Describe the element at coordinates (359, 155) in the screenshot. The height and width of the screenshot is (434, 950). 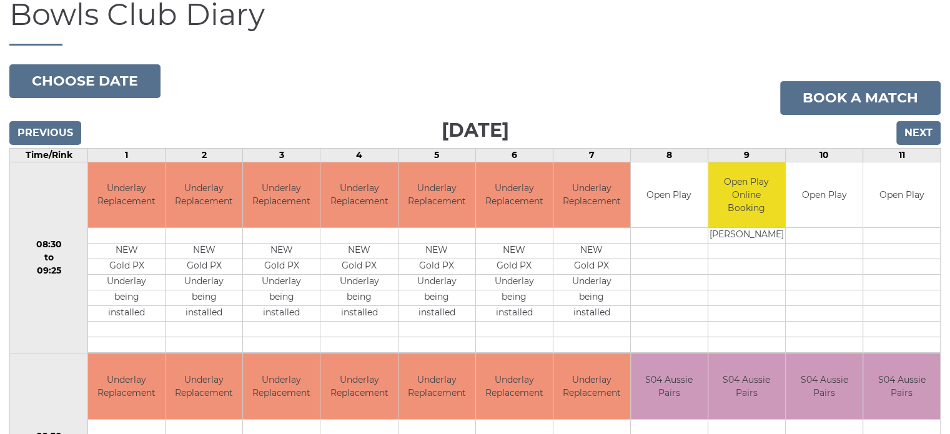
I see `td: 4` at that location.